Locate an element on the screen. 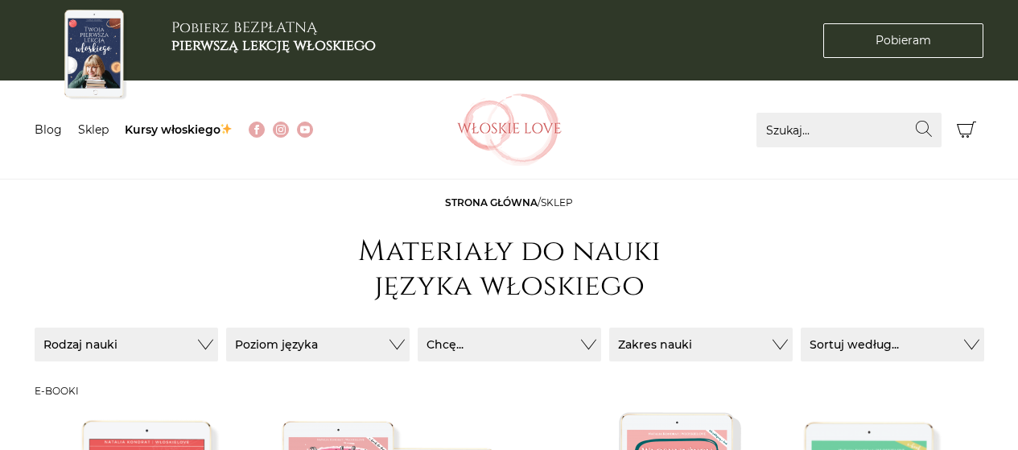 The width and height of the screenshot is (1018, 450). img: Włoskielove is located at coordinates (509, 130).